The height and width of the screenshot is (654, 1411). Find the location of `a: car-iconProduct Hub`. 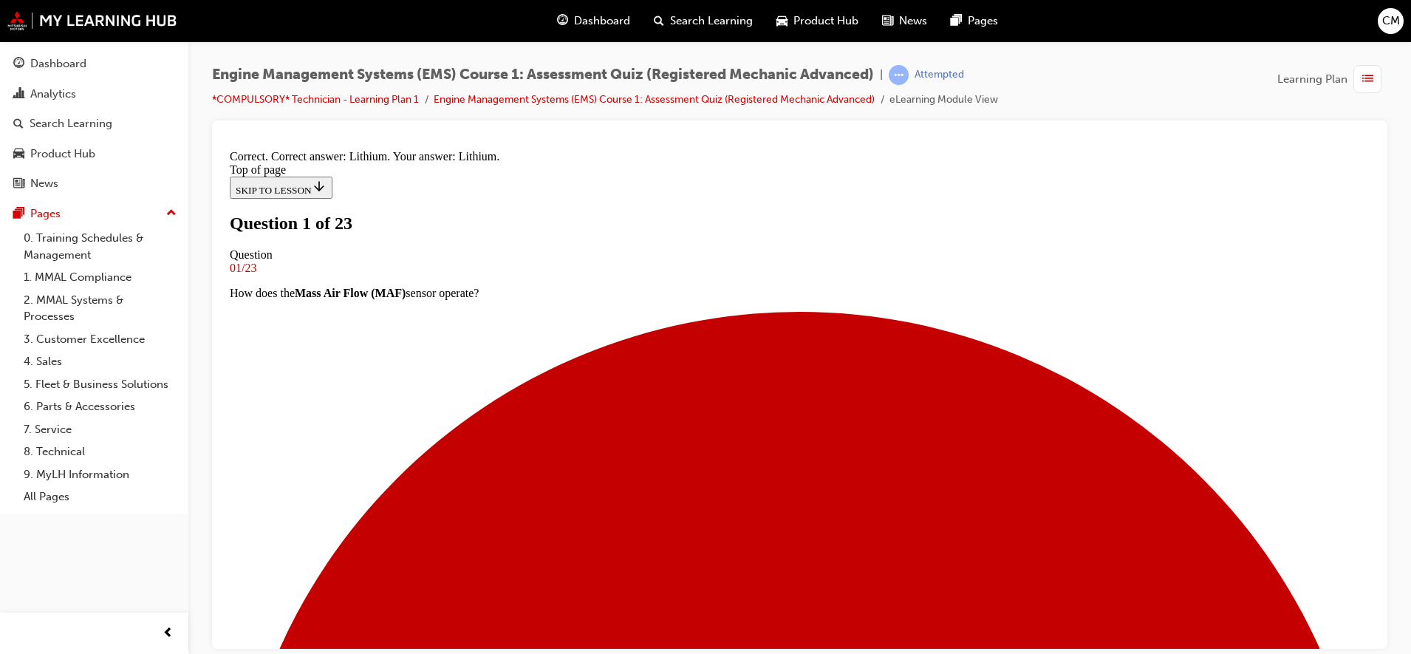

a: car-iconProduct Hub is located at coordinates (817, 21).